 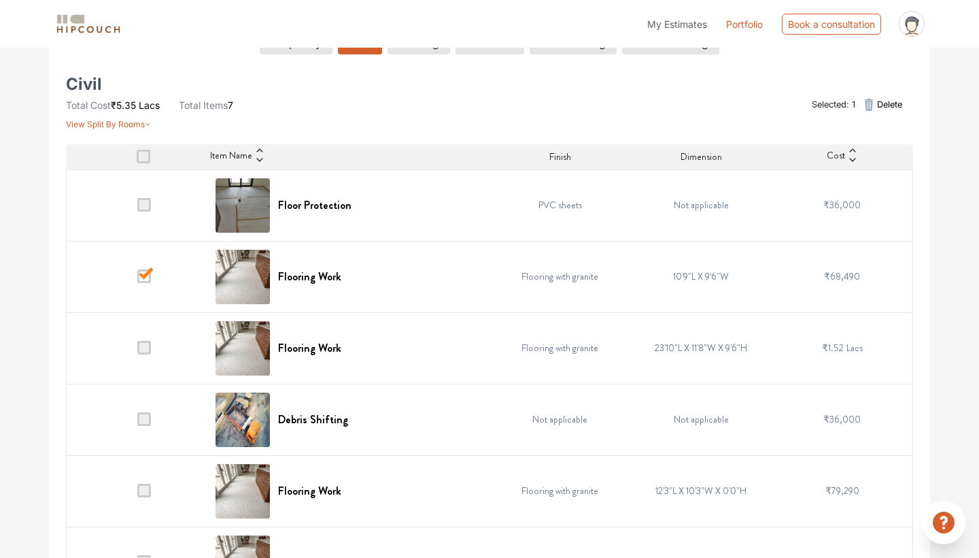 What do you see at coordinates (88, 24) in the screenshot?
I see `span: logo-horizontal.svg` at bounding box center [88, 24].